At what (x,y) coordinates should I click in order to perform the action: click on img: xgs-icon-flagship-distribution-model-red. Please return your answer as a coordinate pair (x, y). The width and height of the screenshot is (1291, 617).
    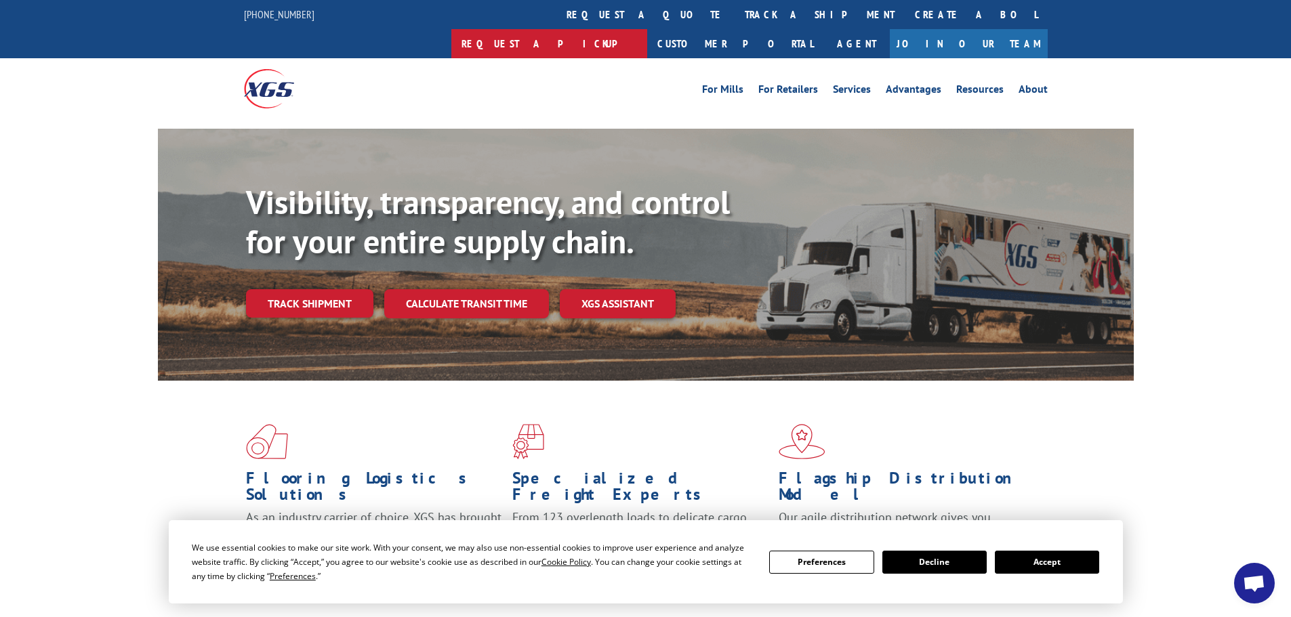
    Looking at the image, I should click on (801, 442).